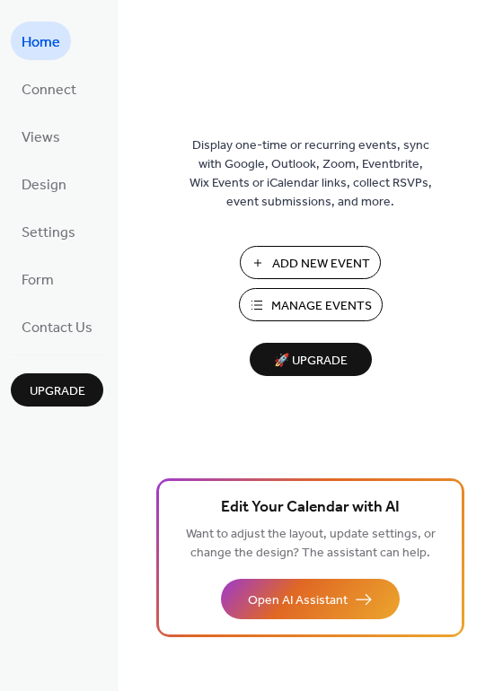 The height and width of the screenshot is (691, 503). What do you see at coordinates (44, 185) in the screenshot?
I see `span: Design` at bounding box center [44, 185].